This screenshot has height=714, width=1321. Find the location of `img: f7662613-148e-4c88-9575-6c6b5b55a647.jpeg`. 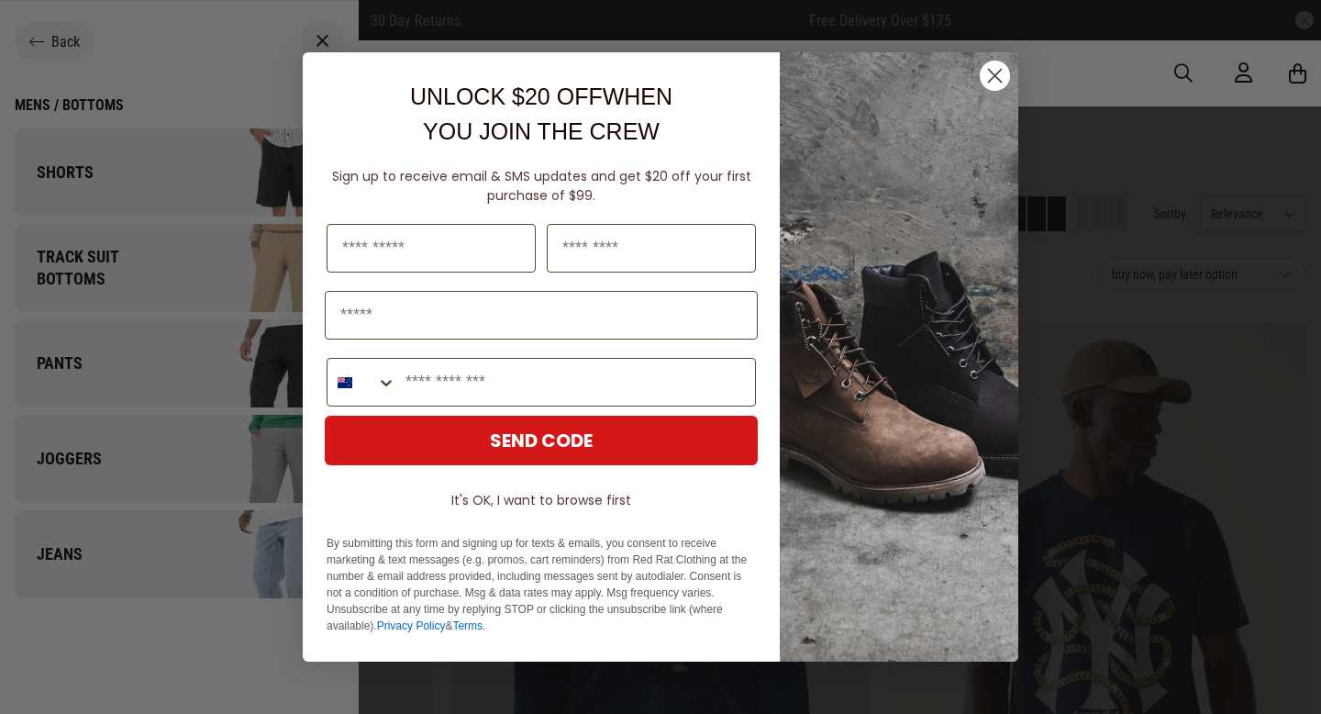

img: f7662613-148e-4c88-9575-6c6b5b55a647.jpeg is located at coordinates (899, 357).